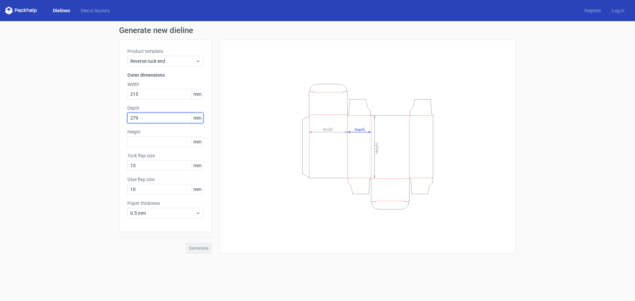  Describe the element at coordinates (165, 180) in the screenshot. I see `label: Glue flap size` at that location.